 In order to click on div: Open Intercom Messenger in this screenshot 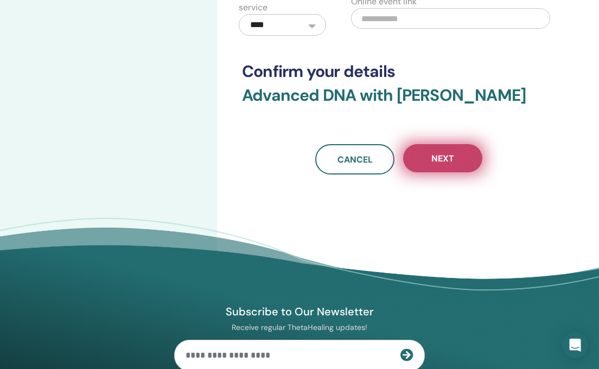, I will do `click(575, 346)`.